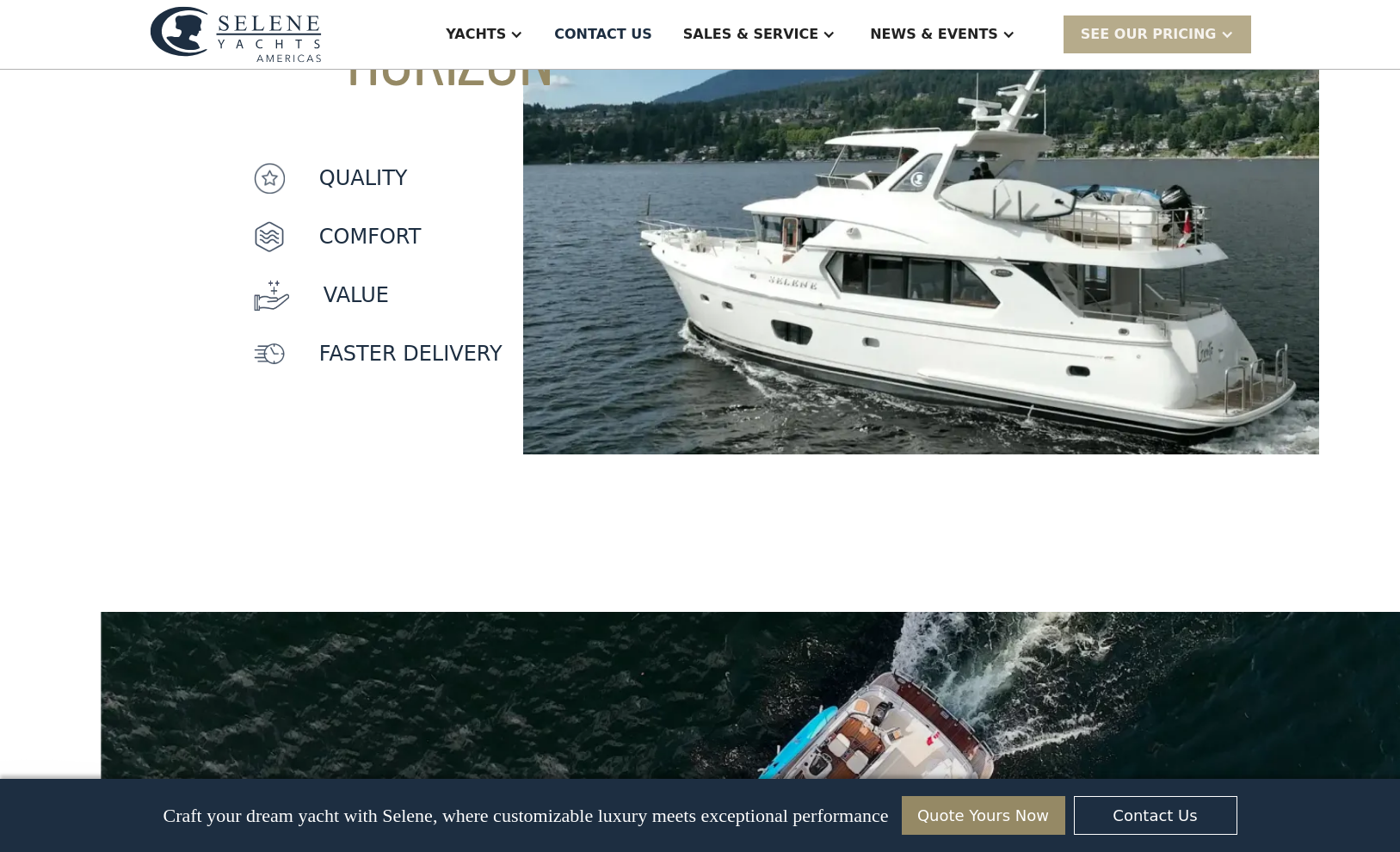  What do you see at coordinates (603, 34) in the screenshot?
I see `div: Contact US` at bounding box center [603, 34].